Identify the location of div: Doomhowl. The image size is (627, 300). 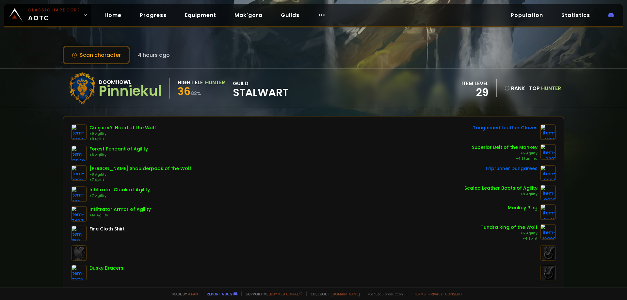
(130, 82).